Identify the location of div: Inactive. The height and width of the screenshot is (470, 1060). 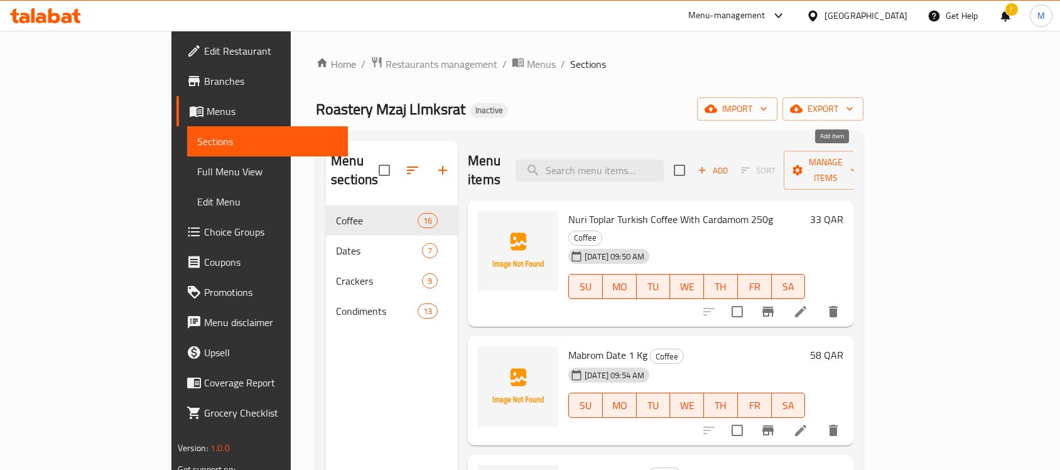
(489, 111).